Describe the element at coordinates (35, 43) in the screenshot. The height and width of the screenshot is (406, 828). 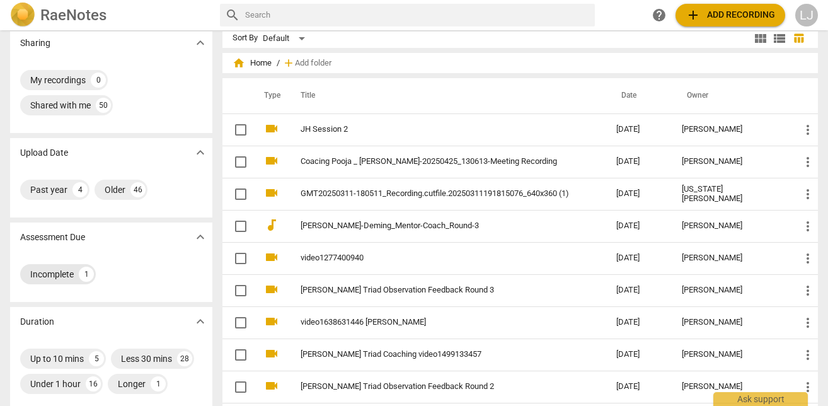
I see `p: Sharing` at that location.